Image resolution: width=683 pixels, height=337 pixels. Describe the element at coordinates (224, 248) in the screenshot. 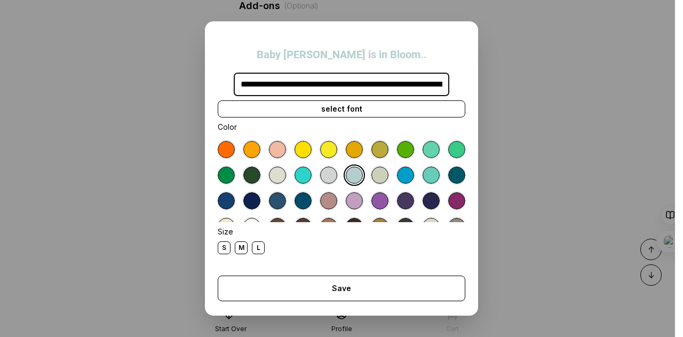

I see `div: S` at that location.